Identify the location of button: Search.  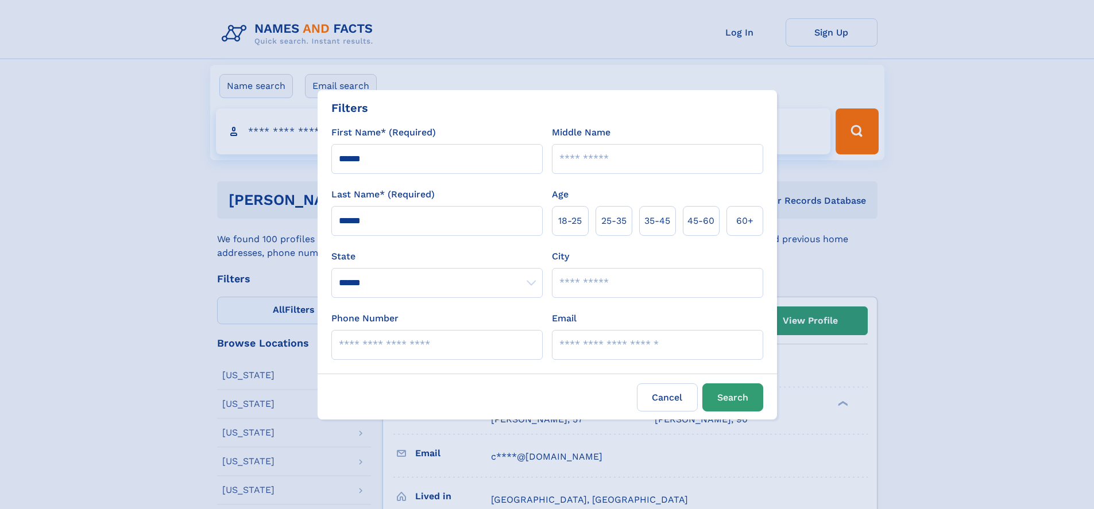
(733, 397).